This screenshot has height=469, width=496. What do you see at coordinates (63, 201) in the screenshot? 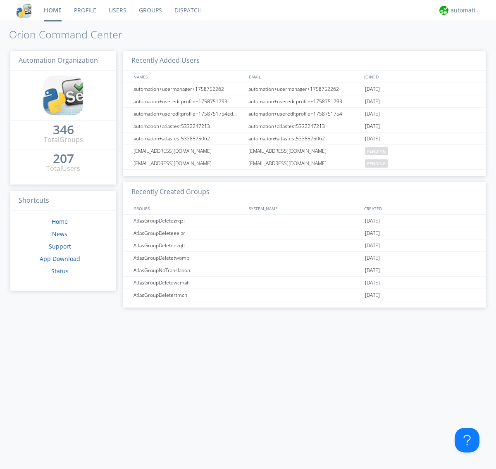
I see `h3: Shortcuts` at bounding box center [63, 201].